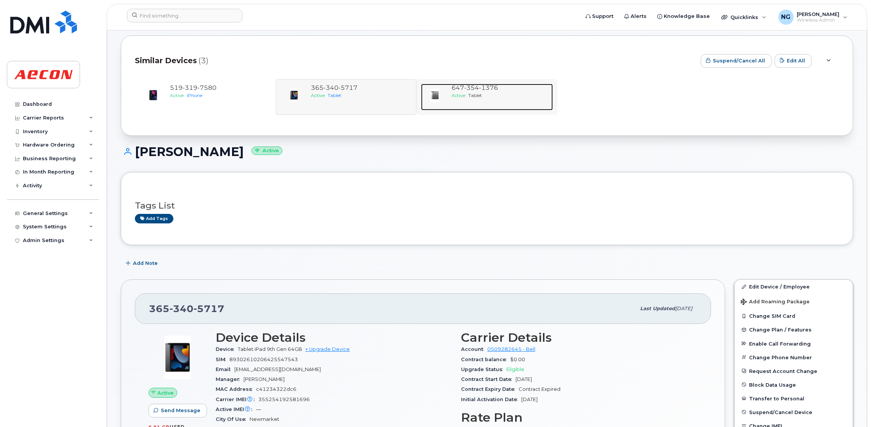  What do you see at coordinates (485, 360) in the screenshot?
I see `span: Contract balance` at bounding box center [485, 360].